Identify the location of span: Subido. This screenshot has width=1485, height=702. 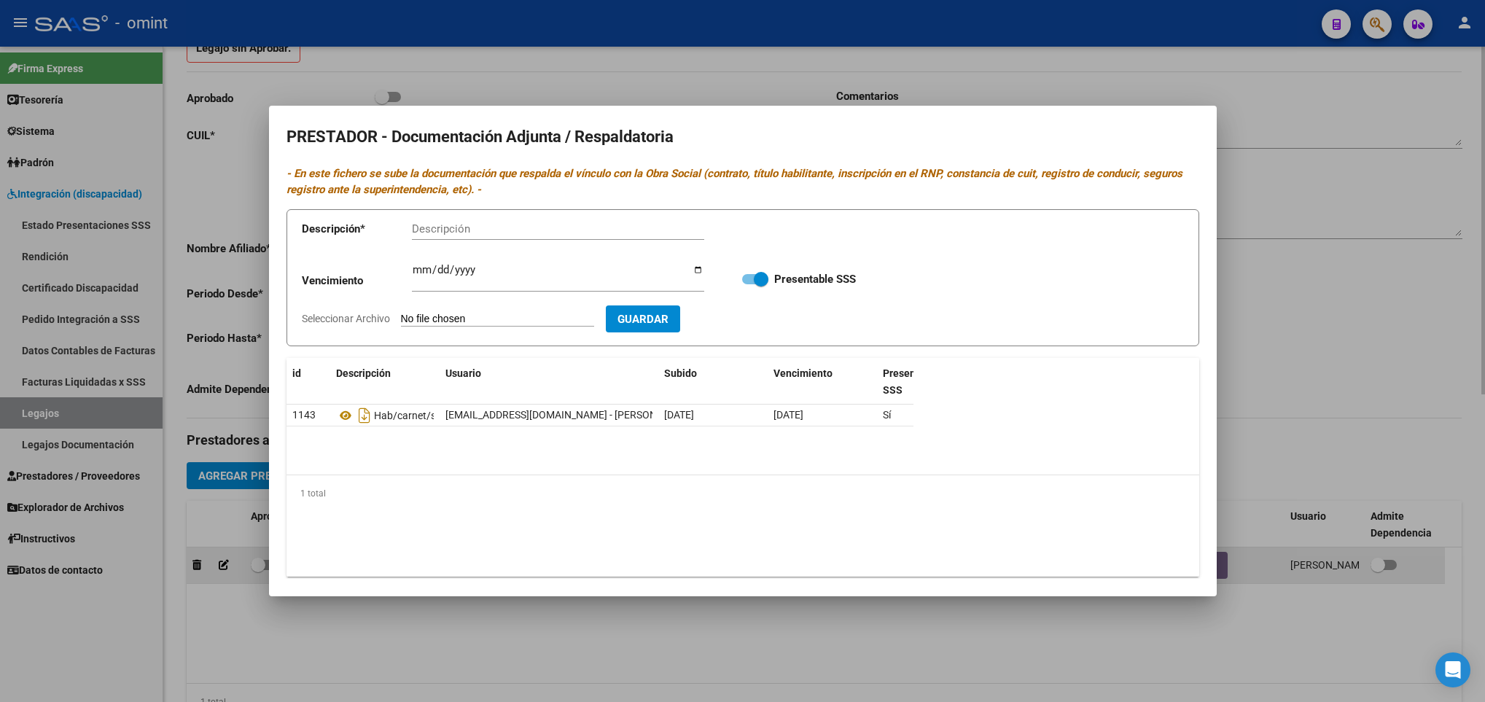
(680, 373).